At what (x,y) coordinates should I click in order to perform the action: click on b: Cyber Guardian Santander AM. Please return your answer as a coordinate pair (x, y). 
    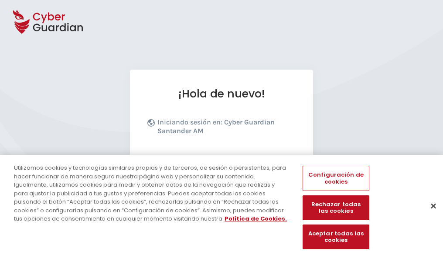
    Looking at the image, I should click on (216, 126).